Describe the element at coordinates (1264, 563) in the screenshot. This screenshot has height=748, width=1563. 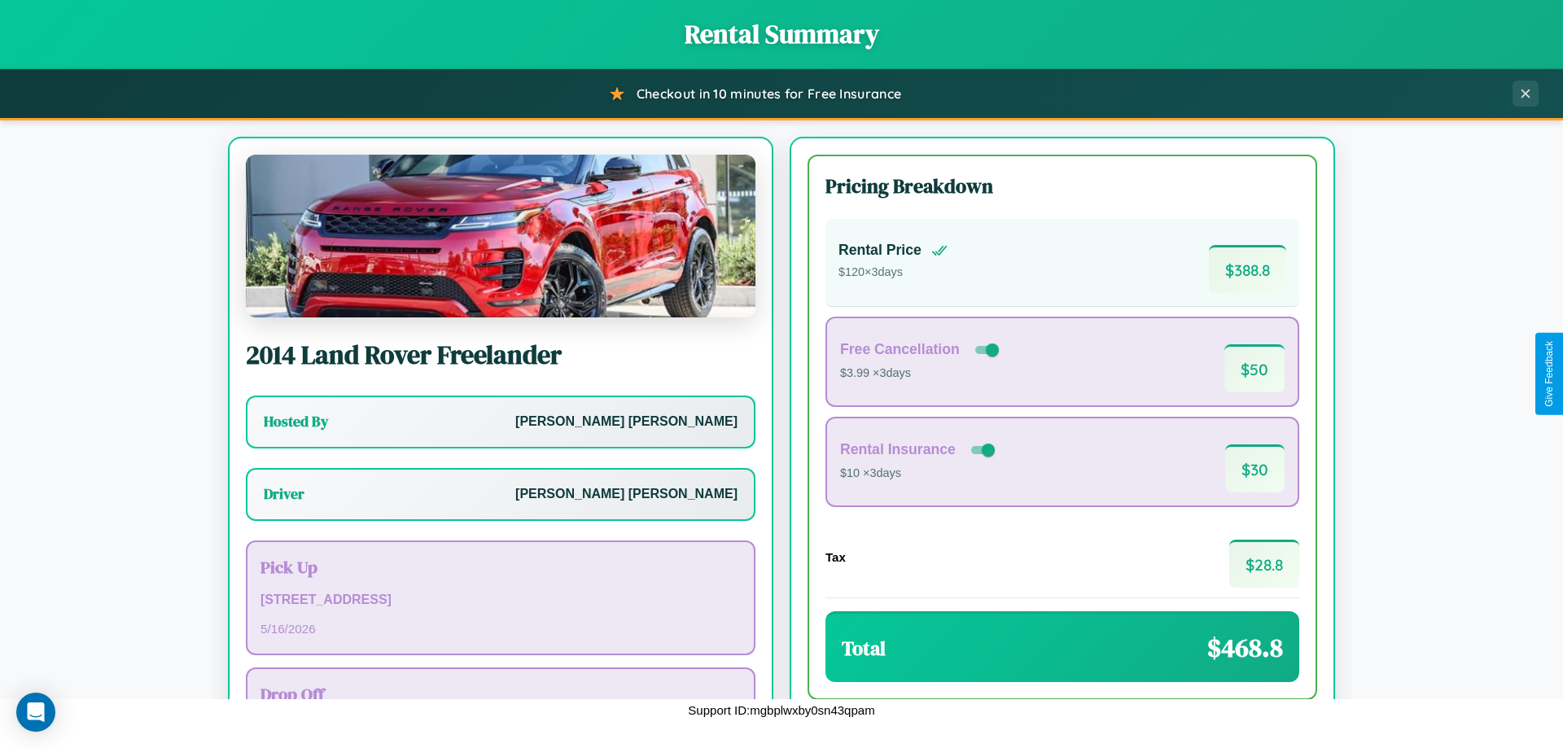
I see `span: $ 28.8` at that location.